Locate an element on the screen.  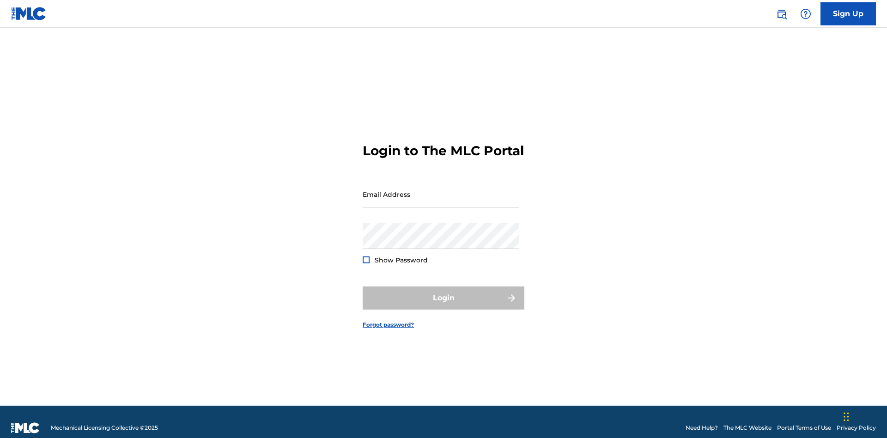
span: Show Password is located at coordinates (401, 260).